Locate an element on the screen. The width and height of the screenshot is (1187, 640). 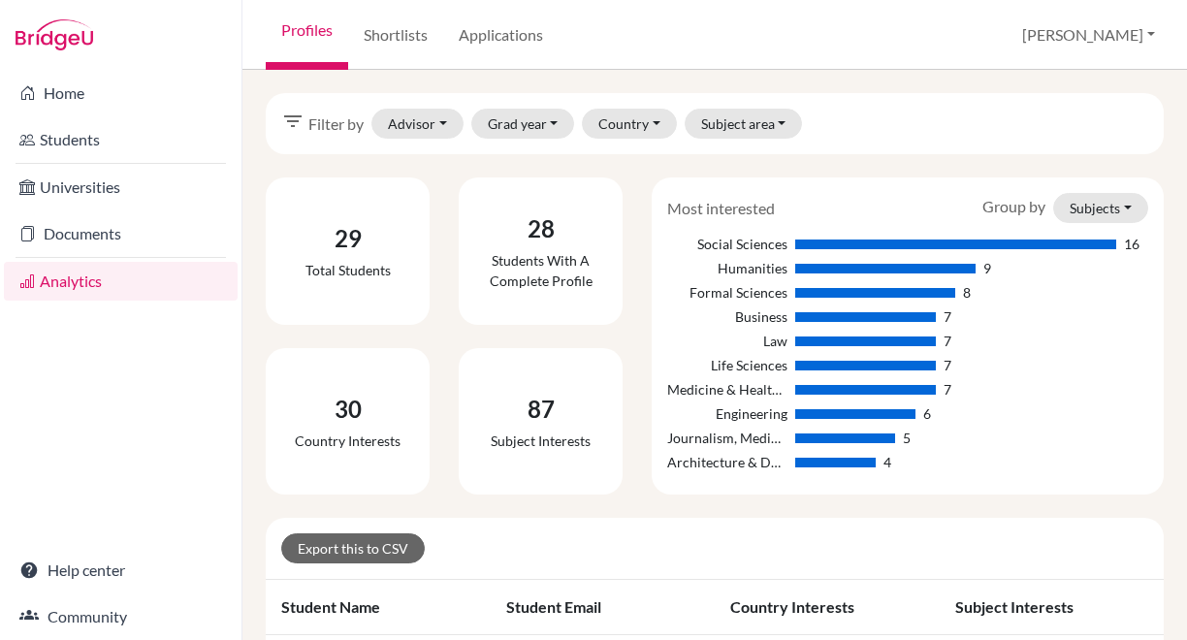
div: Business is located at coordinates (727, 316).